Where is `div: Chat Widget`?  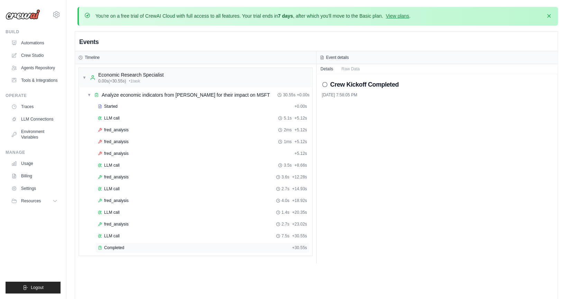 div: Chat Widget is located at coordinates (552, 282).